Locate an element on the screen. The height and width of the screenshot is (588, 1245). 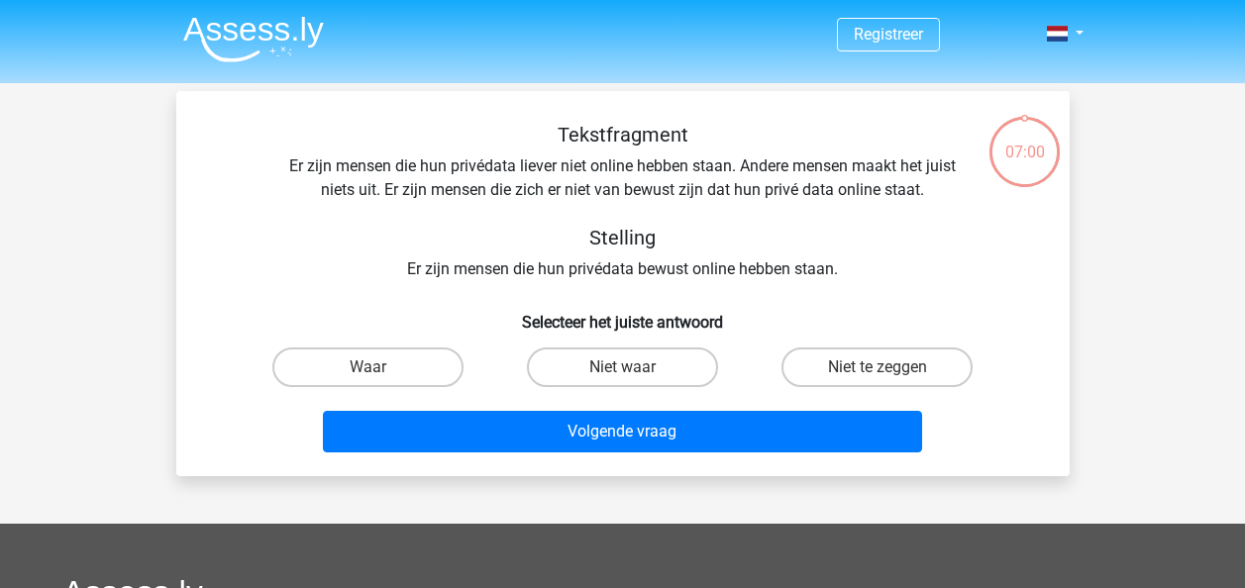
img: Assessly is located at coordinates (254, 39).